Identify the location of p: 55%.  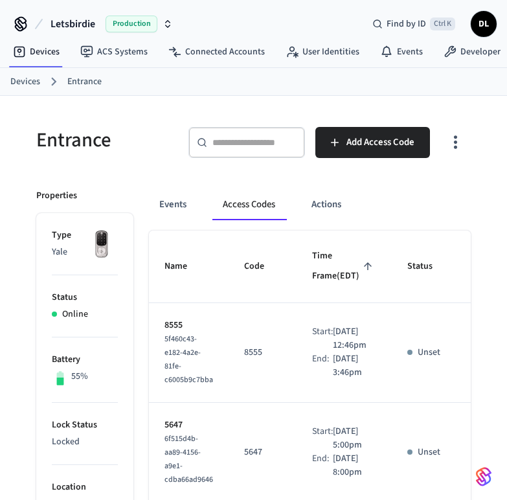
(80, 376).